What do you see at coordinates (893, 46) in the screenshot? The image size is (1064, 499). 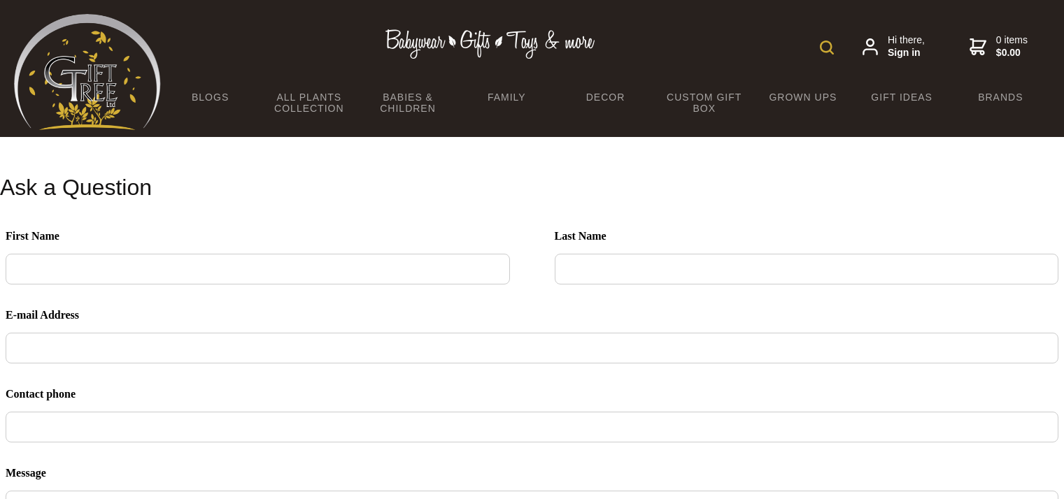 I see `a: Hi there,Sign in` at bounding box center [893, 46].